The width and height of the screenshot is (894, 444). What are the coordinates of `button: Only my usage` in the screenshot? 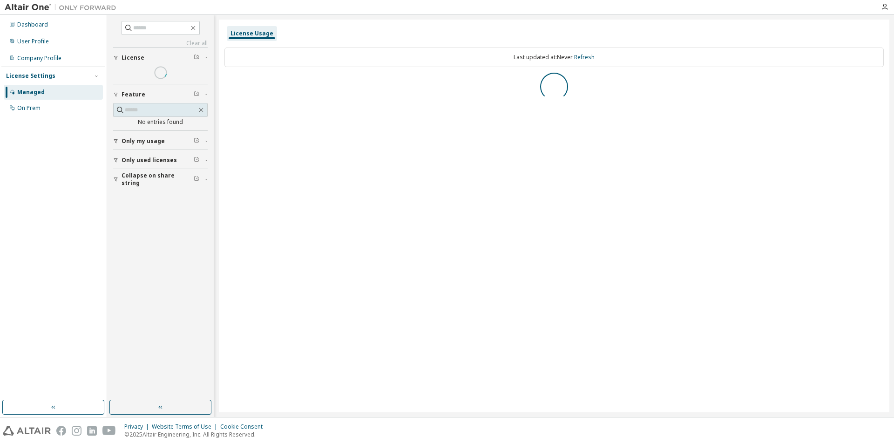 It's located at (160, 141).